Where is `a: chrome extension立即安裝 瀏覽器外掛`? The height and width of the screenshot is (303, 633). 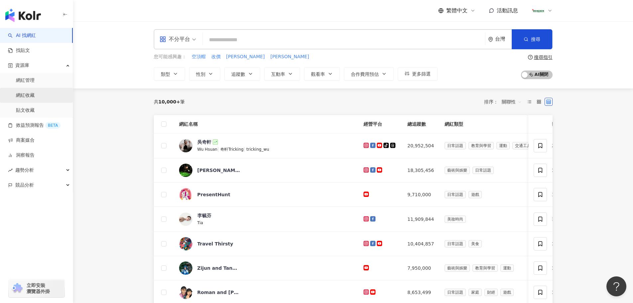 a: chrome extension立即安裝 瀏覽器外掛 is located at coordinates (37, 288).